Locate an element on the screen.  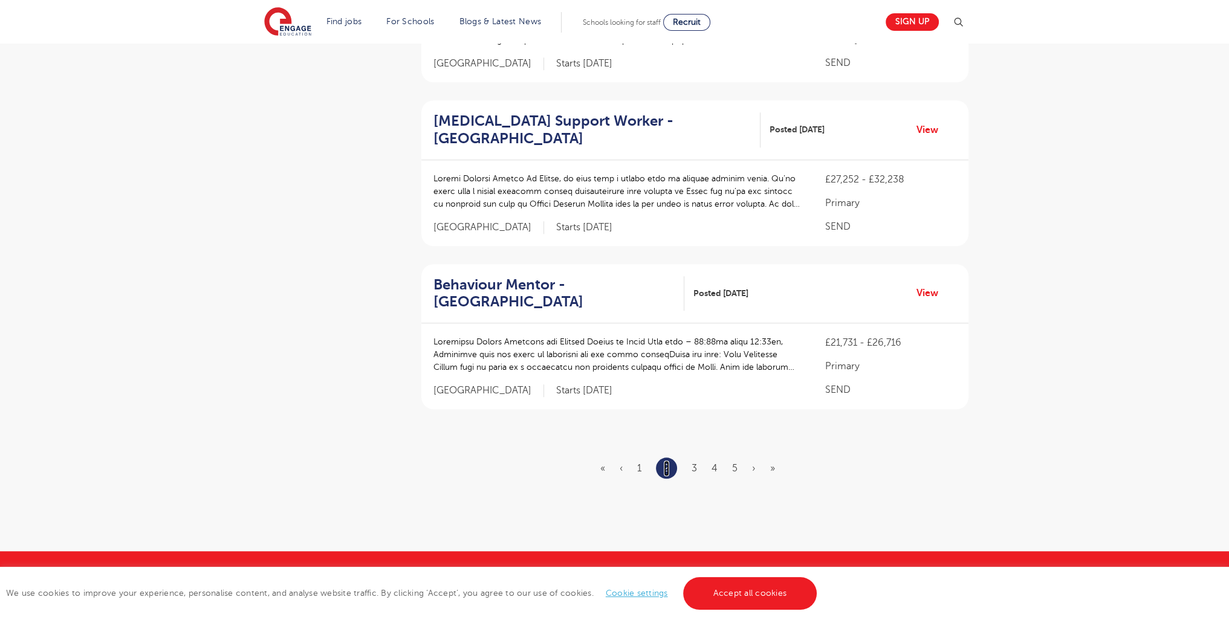
a: Cookie settings is located at coordinates (636, 593).